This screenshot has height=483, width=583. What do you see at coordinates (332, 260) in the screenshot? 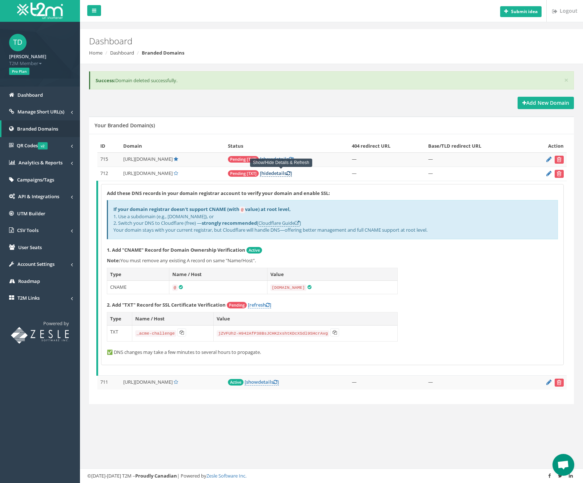
I see `p: You must remove any existing A record on same "Name/Host".` at bounding box center [332, 260].